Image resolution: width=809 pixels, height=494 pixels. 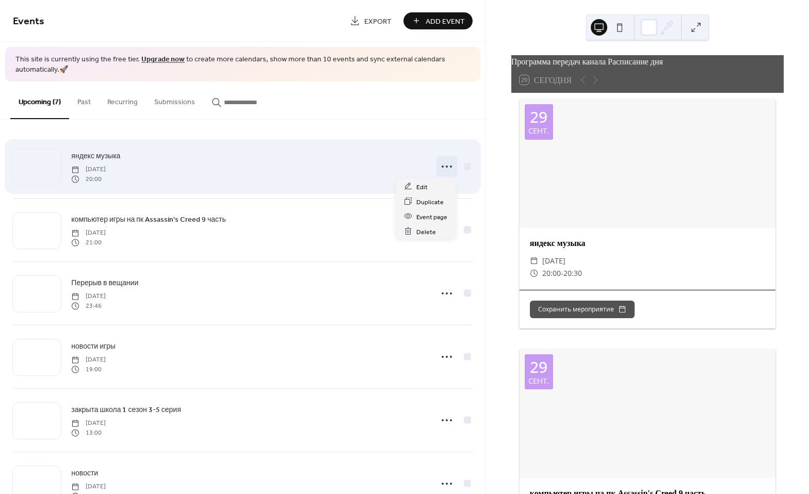 I want to click on a: Add Event, so click(x=438, y=21).